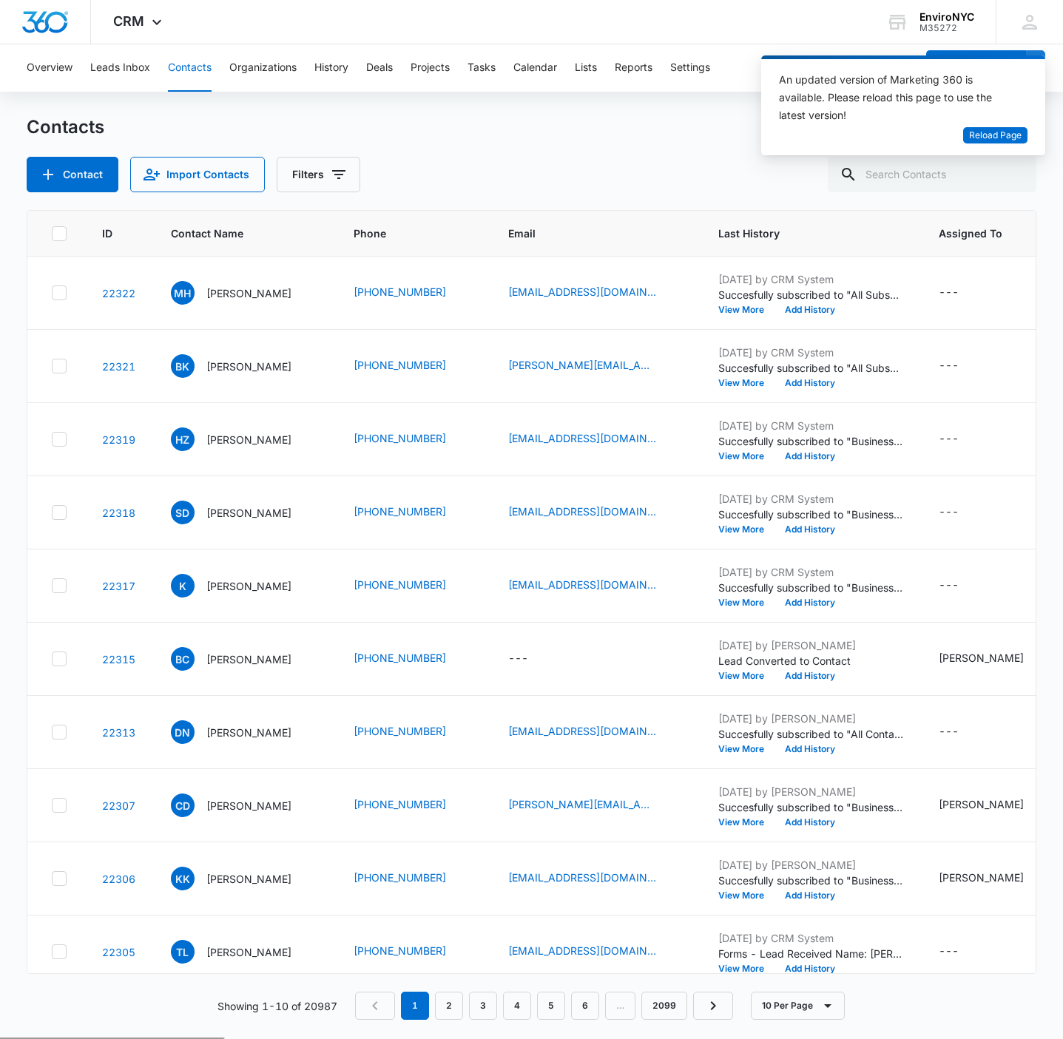 Image resolution: width=1063 pixels, height=1039 pixels. What do you see at coordinates (517, 1006) in the screenshot?
I see `a: Page 4` at bounding box center [517, 1006].